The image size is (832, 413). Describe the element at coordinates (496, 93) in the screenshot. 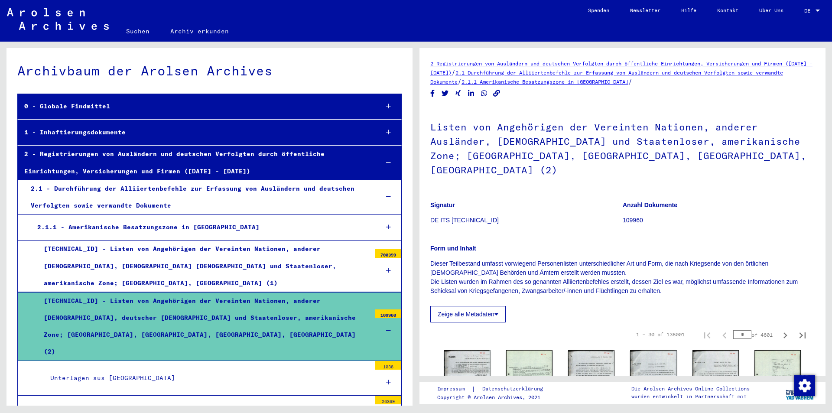

I see `button: Copy link` at that location.